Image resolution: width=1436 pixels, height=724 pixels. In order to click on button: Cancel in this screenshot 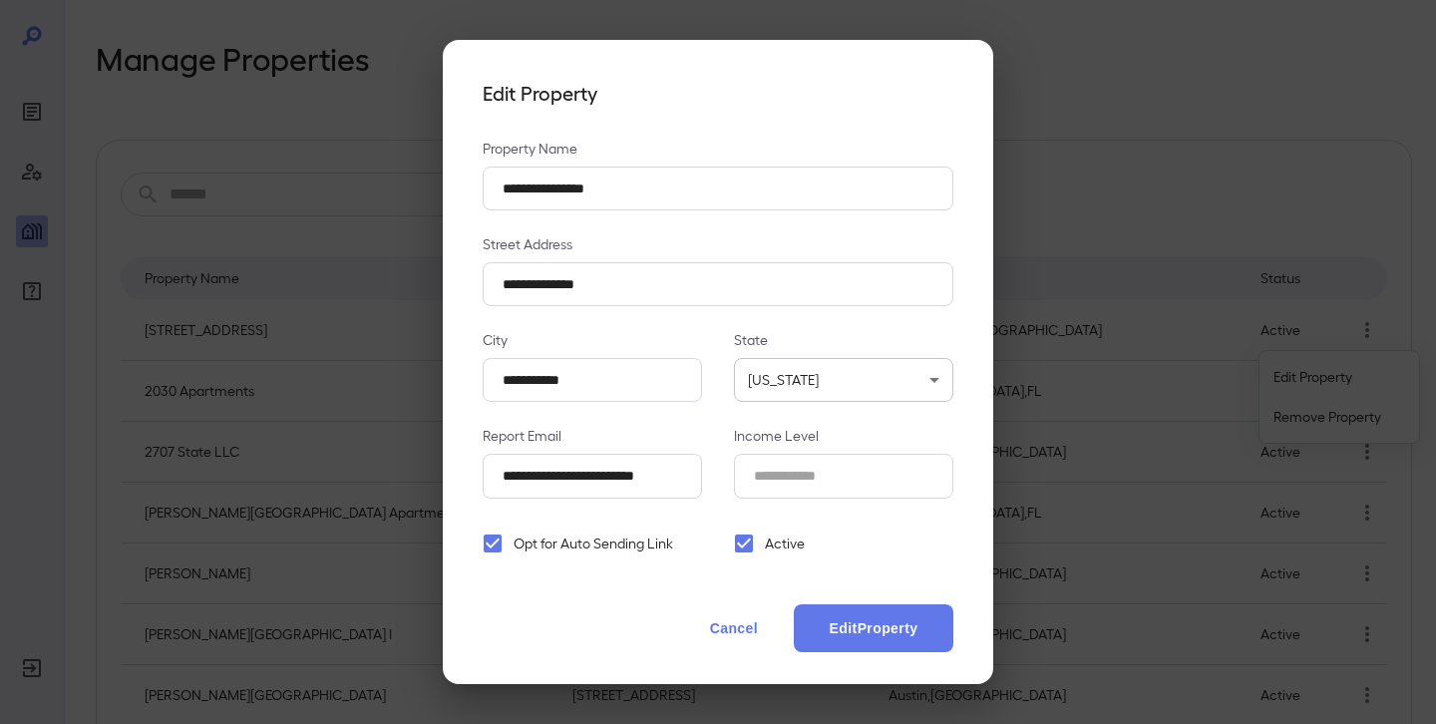, I will do `click(734, 628)`.